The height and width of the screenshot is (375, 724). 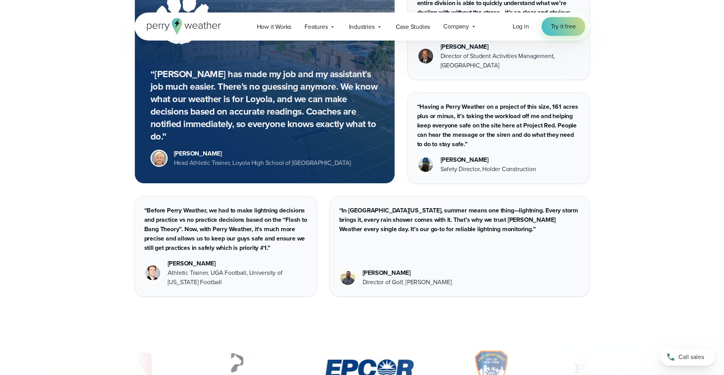 What do you see at coordinates (456, 27) in the screenshot?
I see `span: Company` at bounding box center [456, 27].